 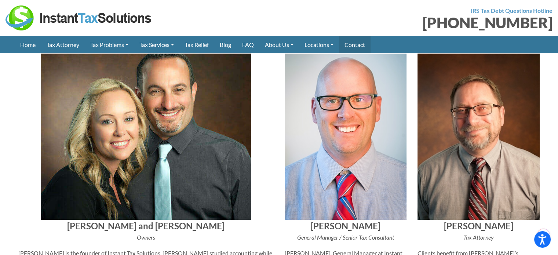 I want to click on img: Instant Tax Solutions Logo, so click(x=79, y=18).